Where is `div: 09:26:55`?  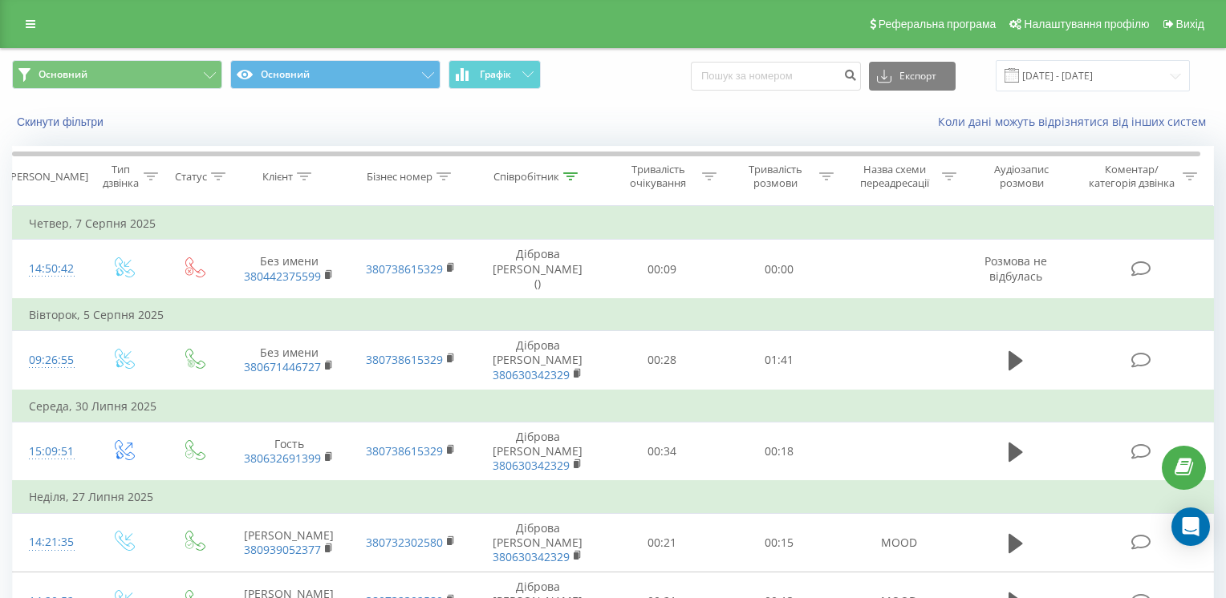
div: 09:26:55 is located at coordinates (50, 360).